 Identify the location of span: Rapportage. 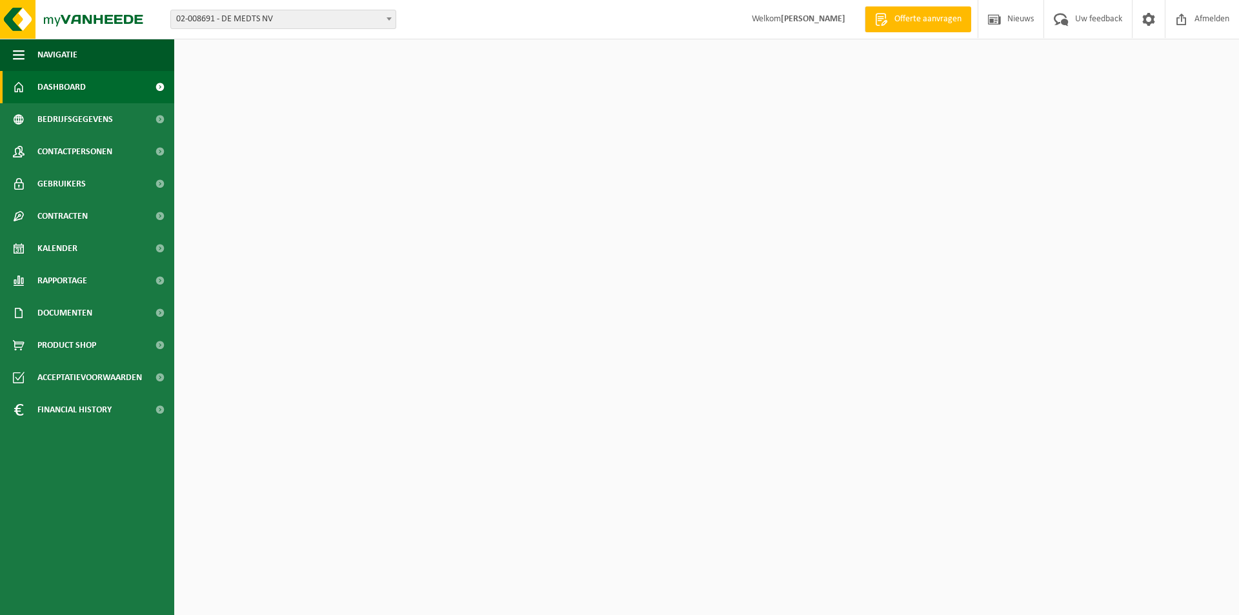
(62, 281).